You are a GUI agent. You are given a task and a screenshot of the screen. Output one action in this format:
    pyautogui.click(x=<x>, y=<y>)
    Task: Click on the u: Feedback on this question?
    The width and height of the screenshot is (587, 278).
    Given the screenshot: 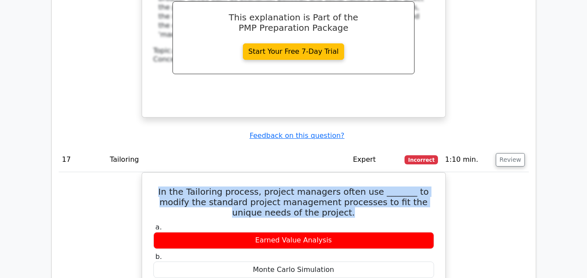 What is the action you would take?
    pyautogui.click(x=297, y=135)
    